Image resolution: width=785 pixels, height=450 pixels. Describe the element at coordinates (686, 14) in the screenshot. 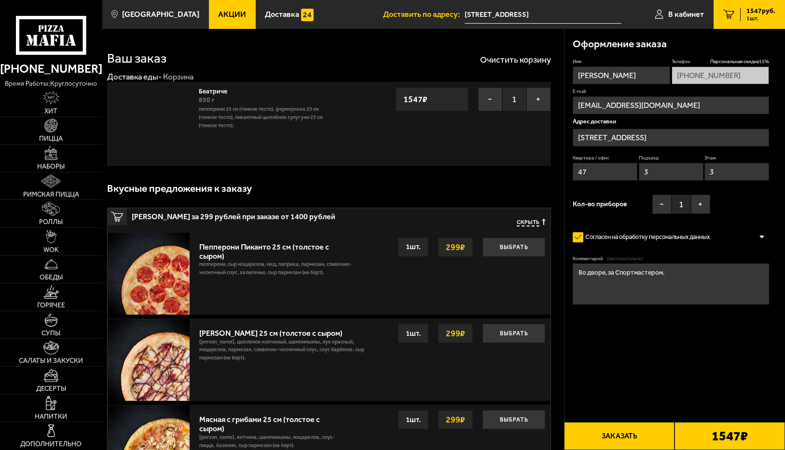

I see `span: В кабинет` at that location.